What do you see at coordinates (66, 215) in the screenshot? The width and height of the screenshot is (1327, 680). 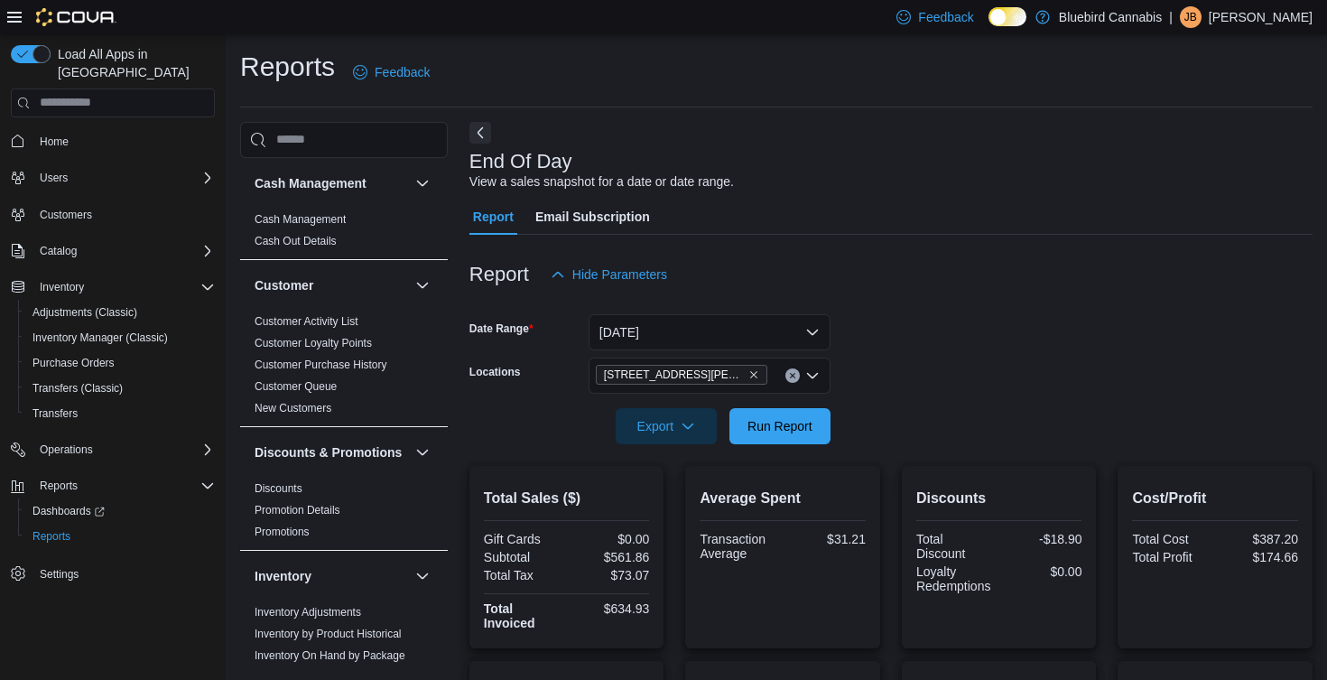 I see `span: Customers` at bounding box center [66, 215].